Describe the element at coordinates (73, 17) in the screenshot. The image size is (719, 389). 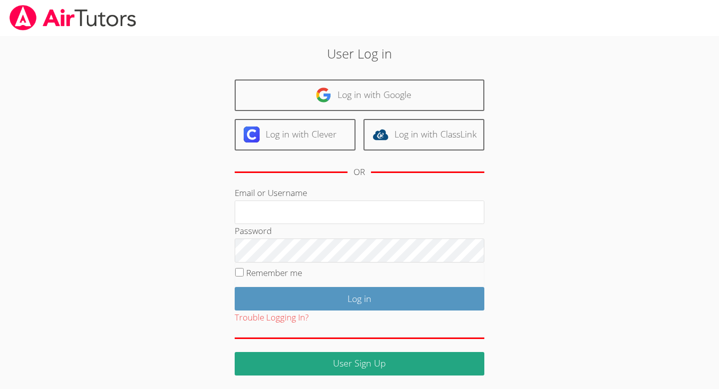
I see `img: airtutors_banner-c4298cdbf04f3fff15de1276eac7730deb9818008684d7c2e4769d2f7ddbe033.png` at that location.